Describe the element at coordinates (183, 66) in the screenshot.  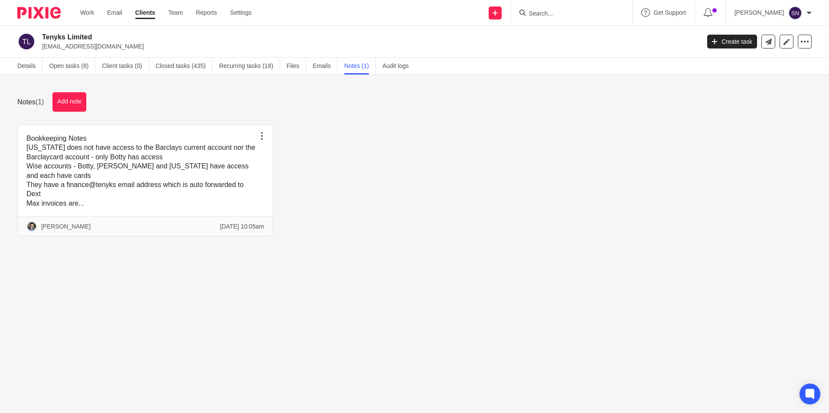
I see `a: Closed tasks (435)` at that location.